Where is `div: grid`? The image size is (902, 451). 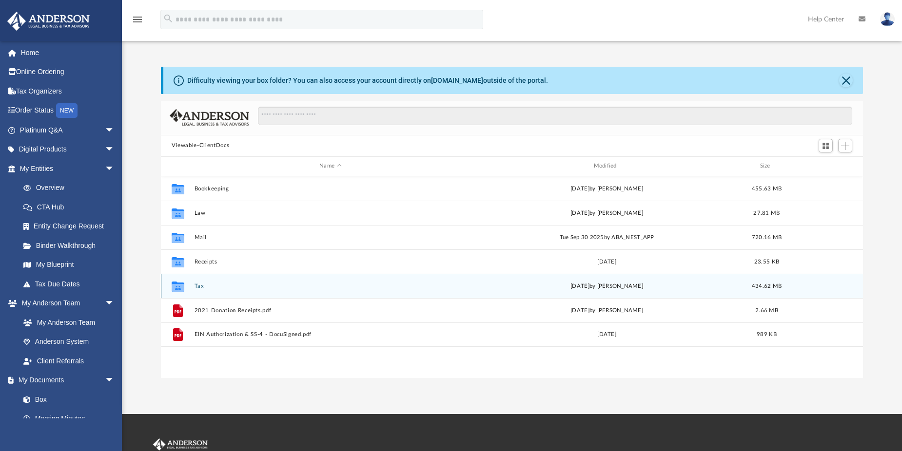
div: grid is located at coordinates (512, 277).